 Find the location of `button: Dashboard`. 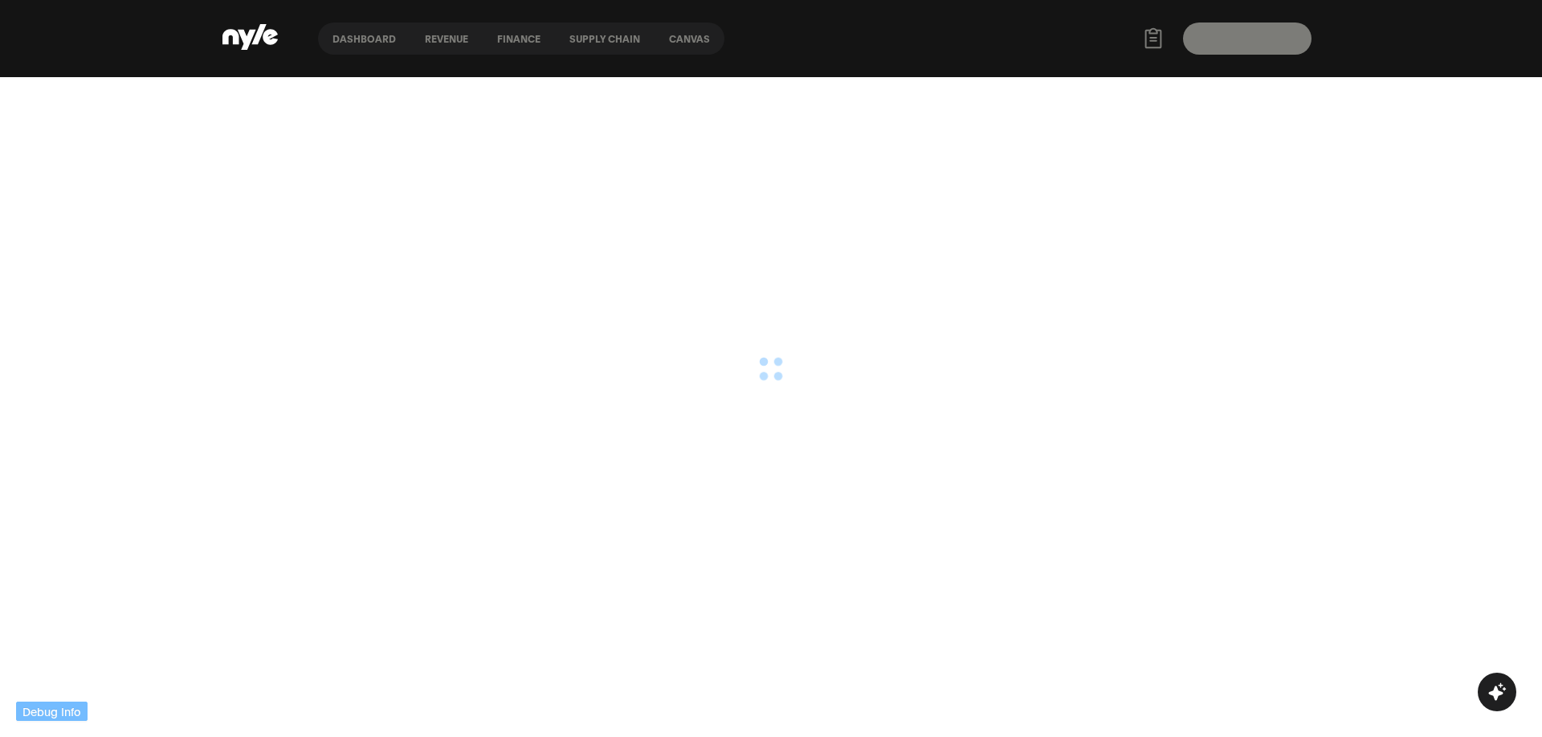

button: Dashboard is located at coordinates (364, 39).